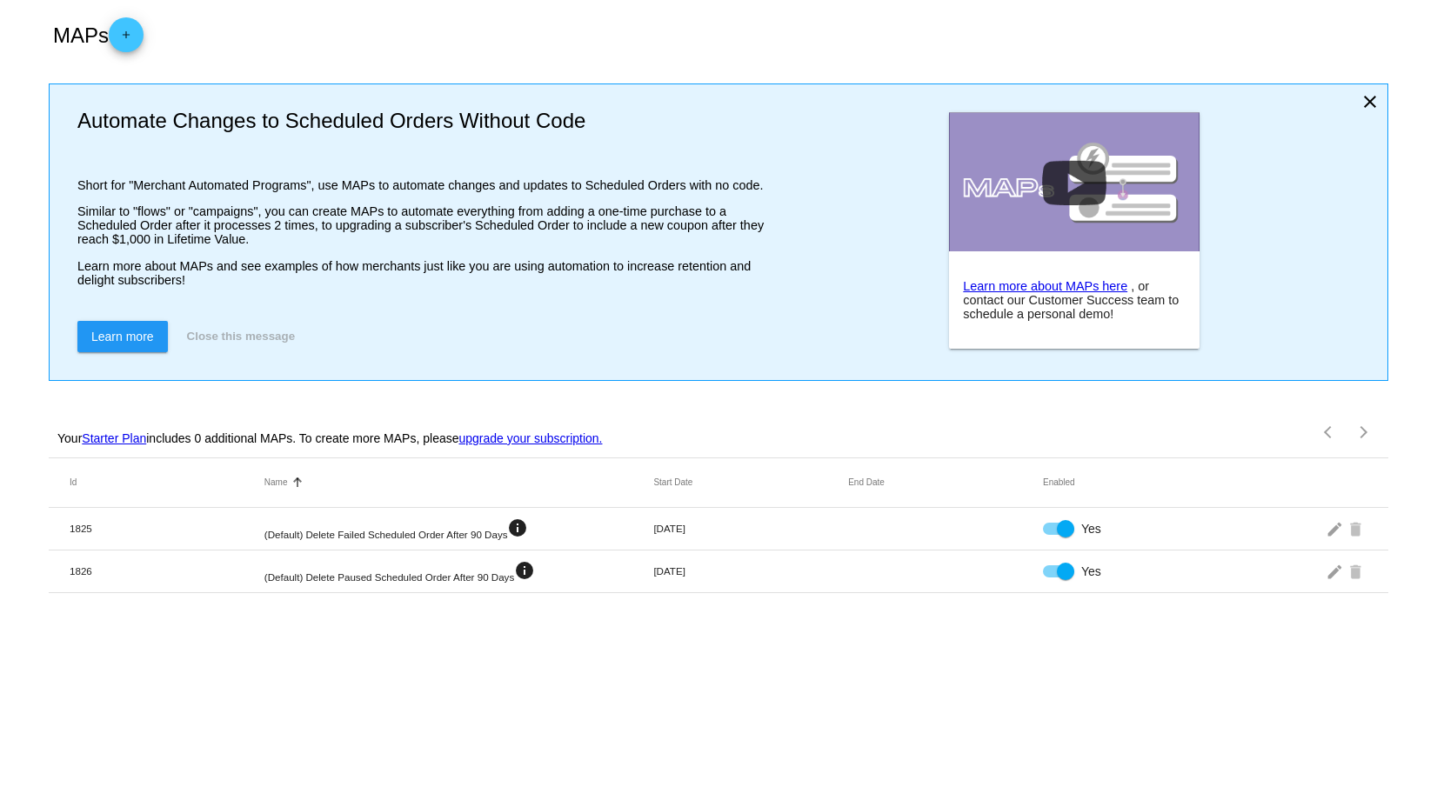 Image resolution: width=1437 pixels, height=787 pixels. Describe the element at coordinates (167, 528) in the screenshot. I see `mat-cell: 1825` at that location.